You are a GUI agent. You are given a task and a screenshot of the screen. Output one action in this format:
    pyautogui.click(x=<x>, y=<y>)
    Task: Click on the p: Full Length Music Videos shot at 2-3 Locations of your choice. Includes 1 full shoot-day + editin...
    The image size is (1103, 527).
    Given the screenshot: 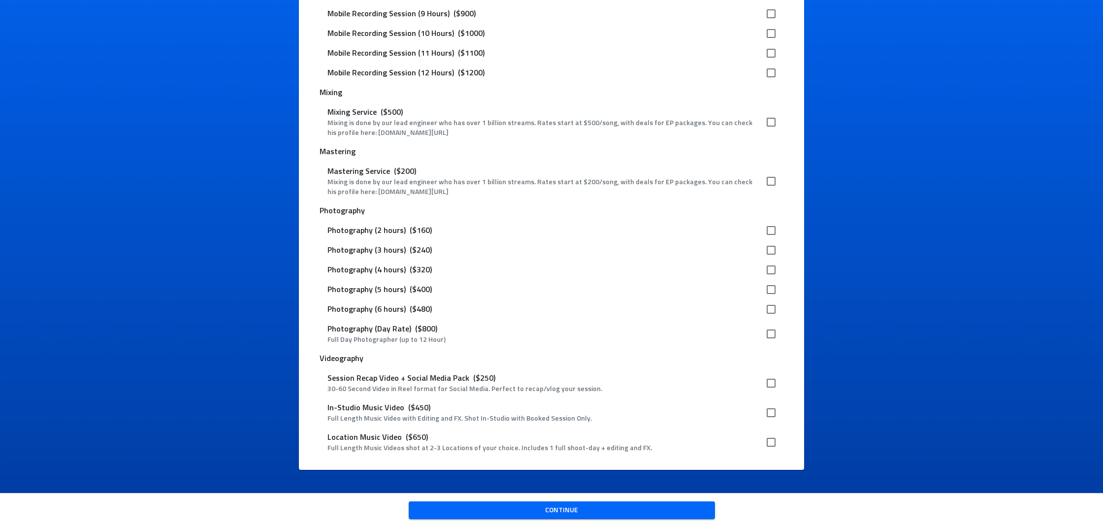 What is the action you would take?
    pyautogui.click(x=543, y=448)
    